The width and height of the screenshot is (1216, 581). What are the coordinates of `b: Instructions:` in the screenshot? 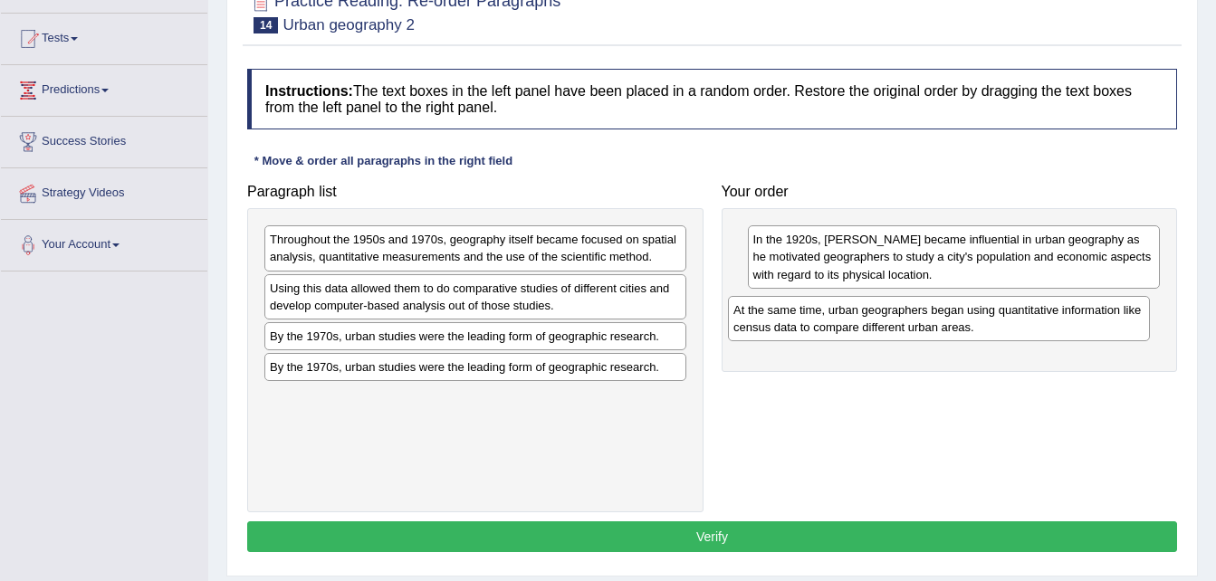 It's located at (309, 91).